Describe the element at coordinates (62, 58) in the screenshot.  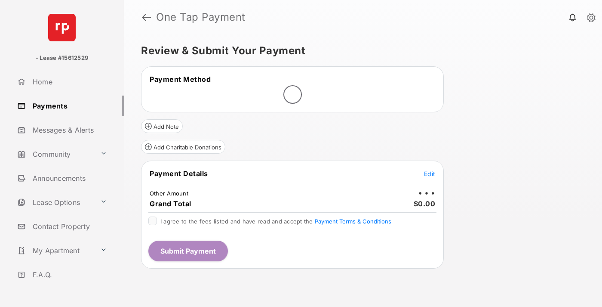
I see `p: - Lease #15612529` at that location.